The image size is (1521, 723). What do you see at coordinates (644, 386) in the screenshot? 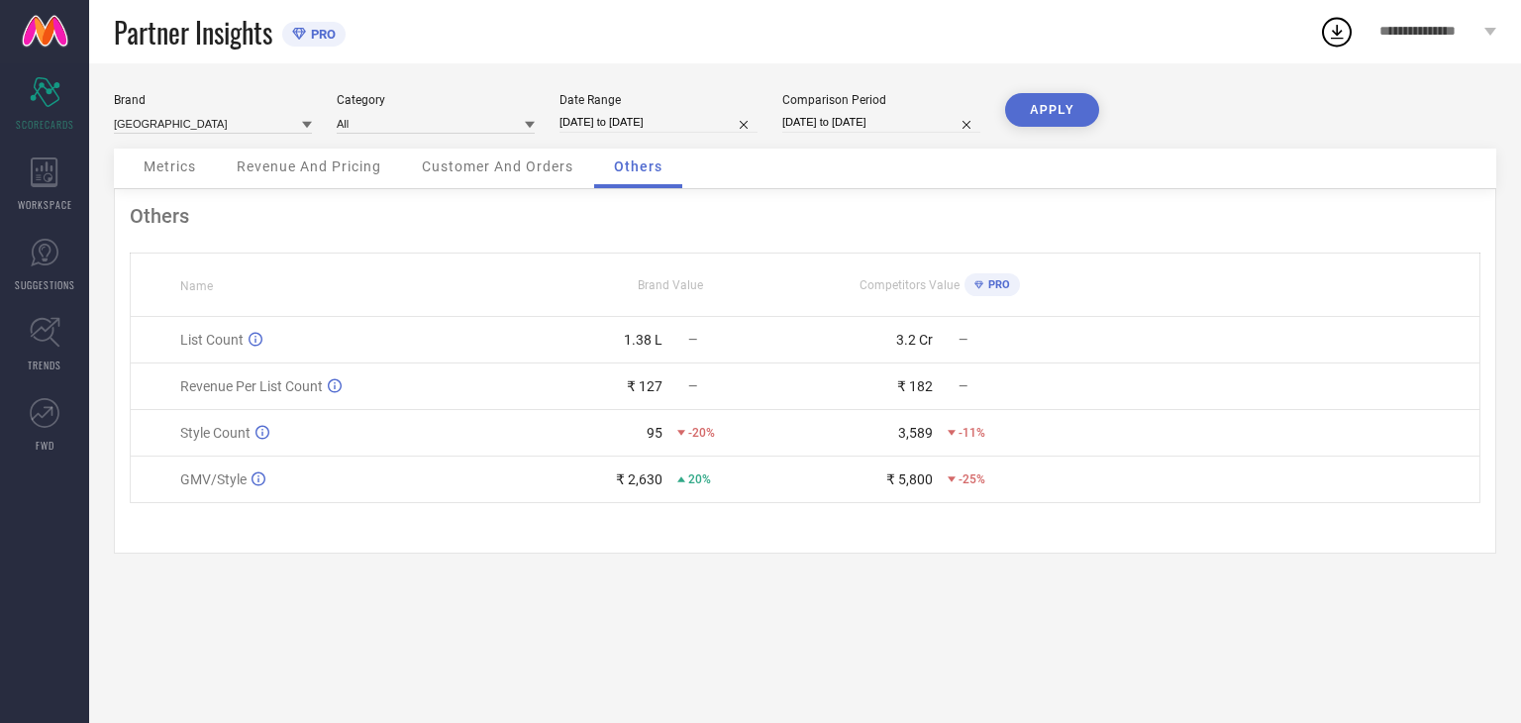
I see `div: ₹ 127` at bounding box center [644, 386].